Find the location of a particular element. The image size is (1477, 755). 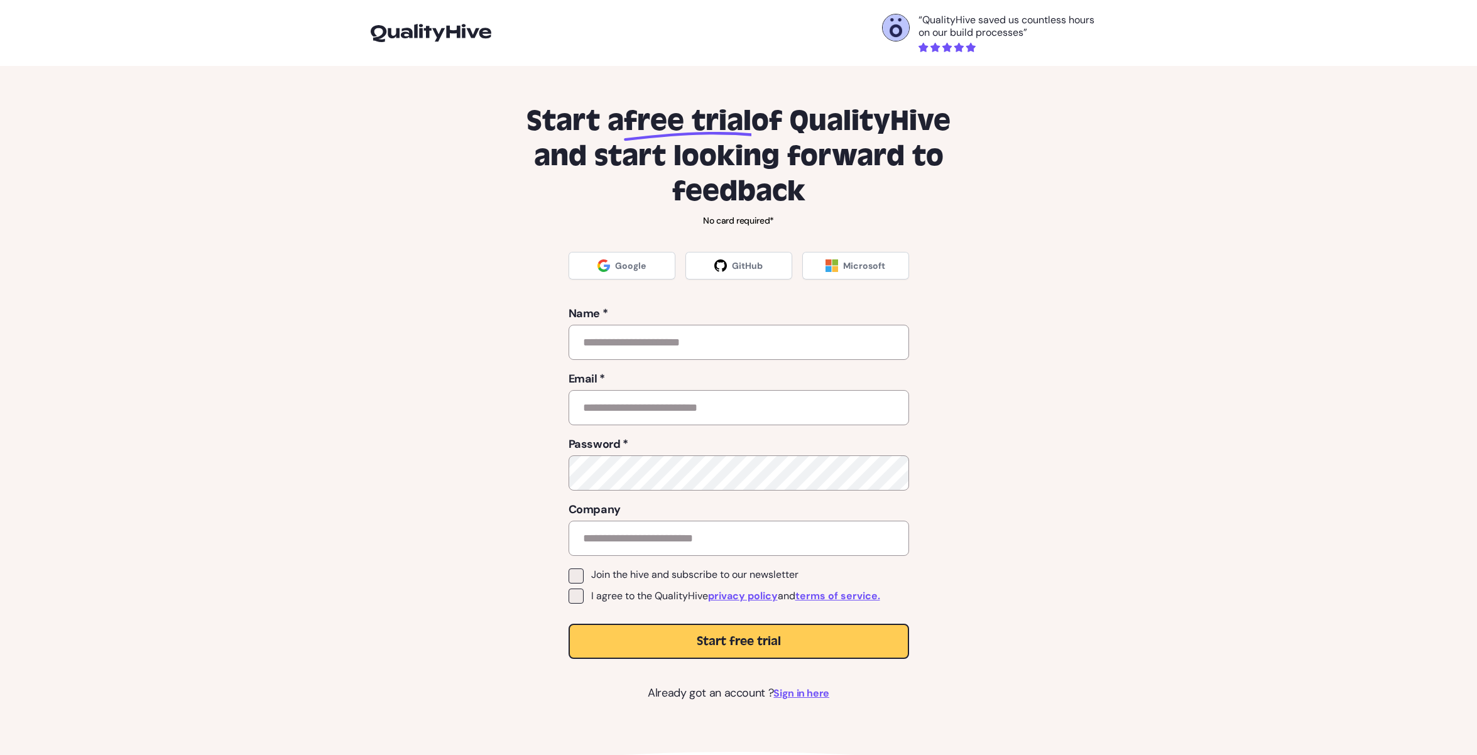

span: GitHub is located at coordinates (747, 266).